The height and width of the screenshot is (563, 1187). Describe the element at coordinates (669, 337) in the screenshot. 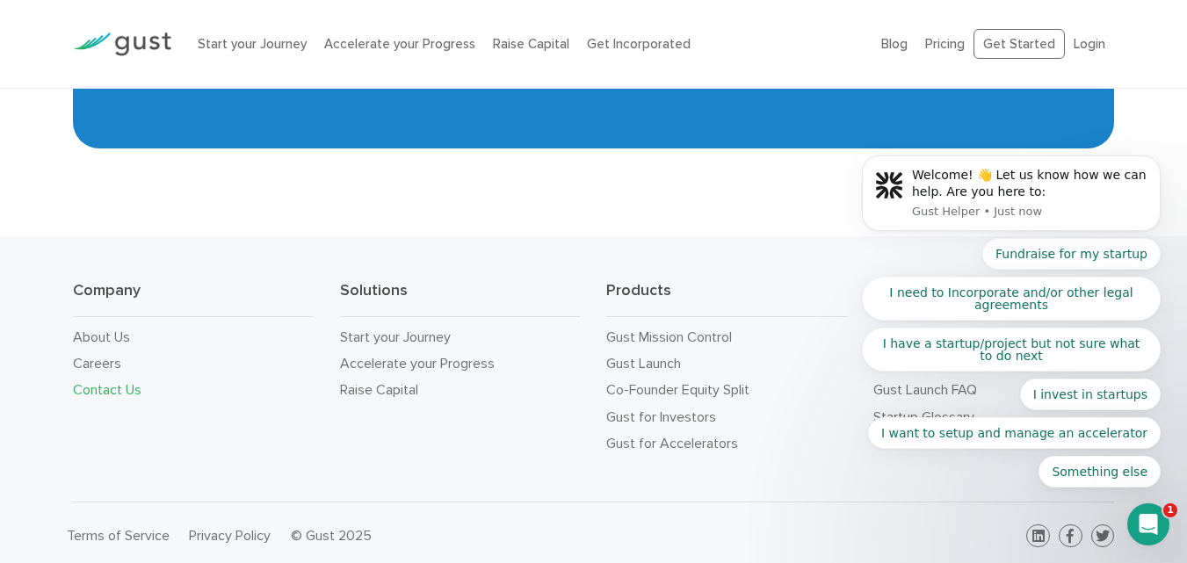

I see `a: Gust Mission Control` at that location.